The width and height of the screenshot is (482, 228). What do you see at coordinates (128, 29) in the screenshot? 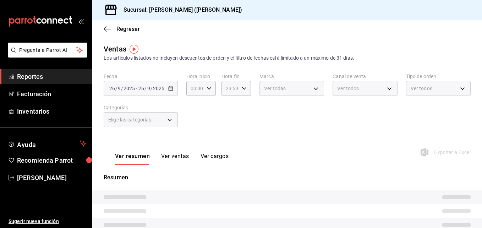
I see `span: Regresar` at bounding box center [128, 29].